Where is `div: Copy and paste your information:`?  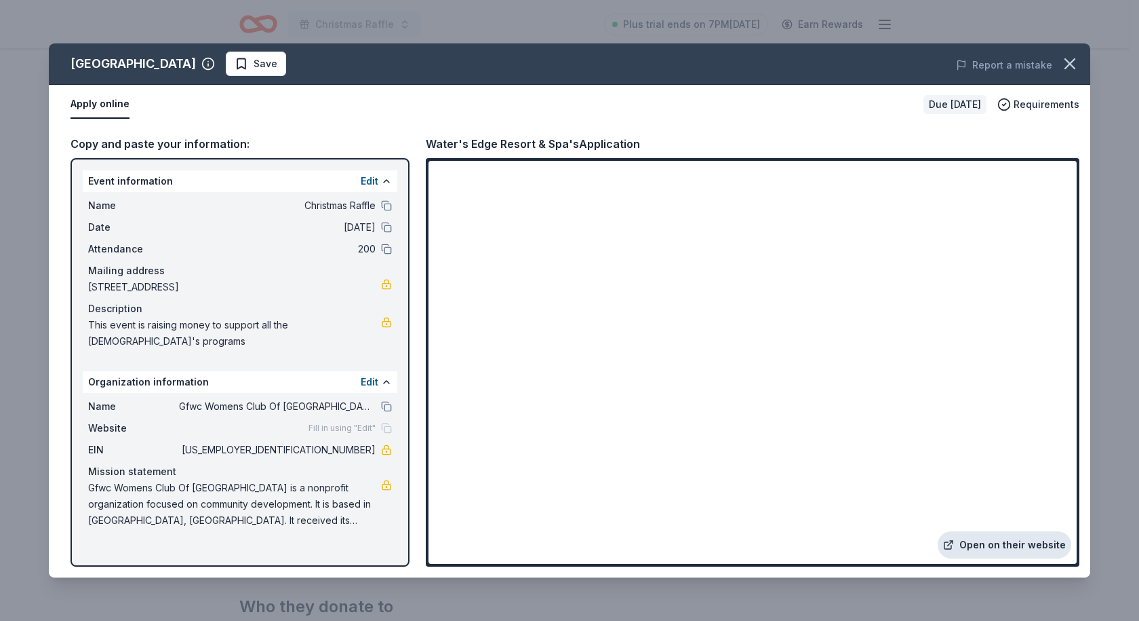
div: Copy and paste your information: is located at coordinates (240, 144).